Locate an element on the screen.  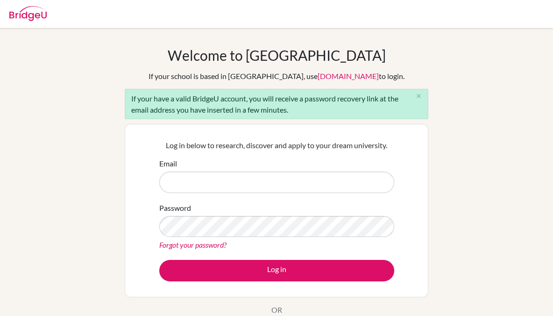
div: If your have a valid BridgeU account, you will receive a password recovery link at the email addr... is located at coordinates (277, 104).